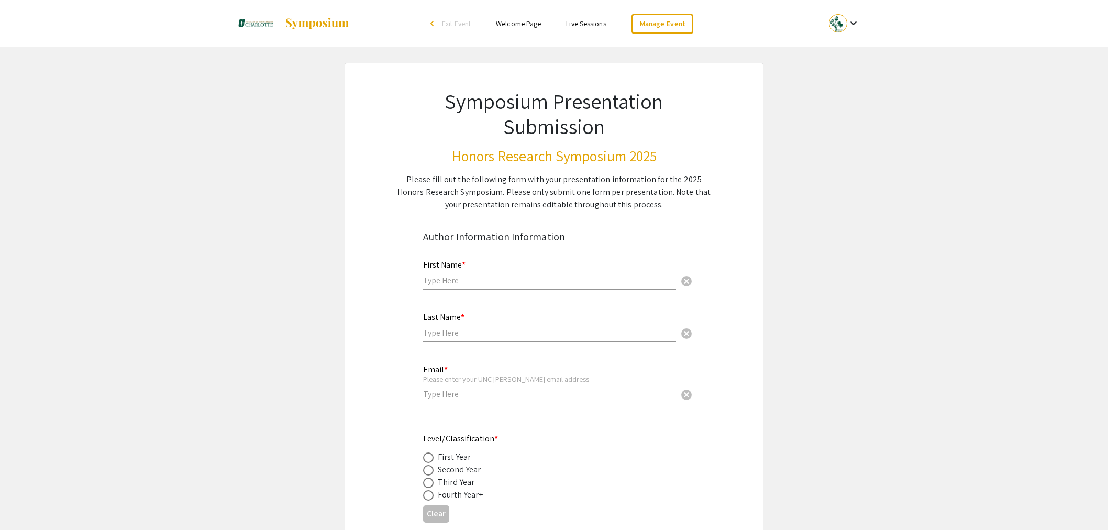 The image size is (1108, 530). Describe the element at coordinates (460, 438) in the screenshot. I see `mat-label: Level/Classification` at that location.